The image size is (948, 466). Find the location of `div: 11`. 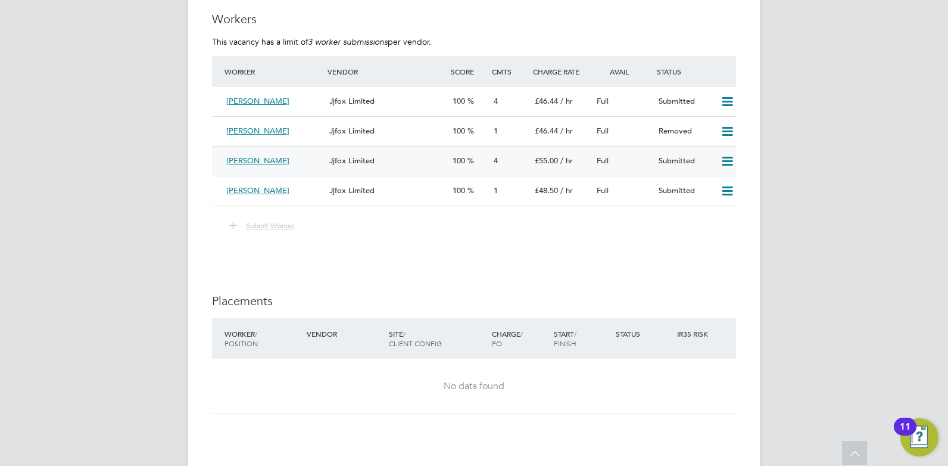

div: 11 is located at coordinates (905, 434).